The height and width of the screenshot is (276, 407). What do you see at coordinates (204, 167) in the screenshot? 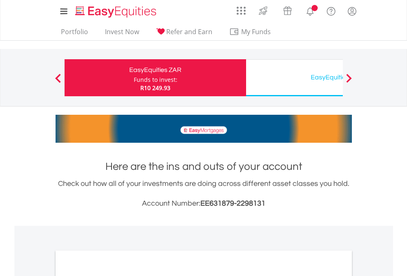
I see `h1: Here are the ins and outs of your account` at bounding box center [204, 167].